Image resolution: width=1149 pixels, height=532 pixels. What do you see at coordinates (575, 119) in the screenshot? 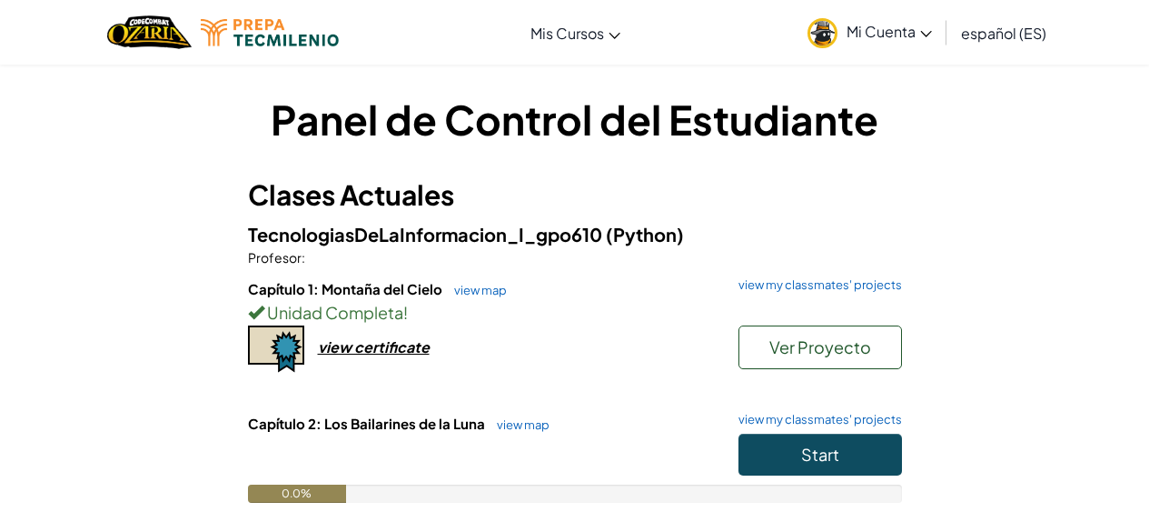
I see `h1: Panel de Control del Estudiante` at bounding box center [575, 119].